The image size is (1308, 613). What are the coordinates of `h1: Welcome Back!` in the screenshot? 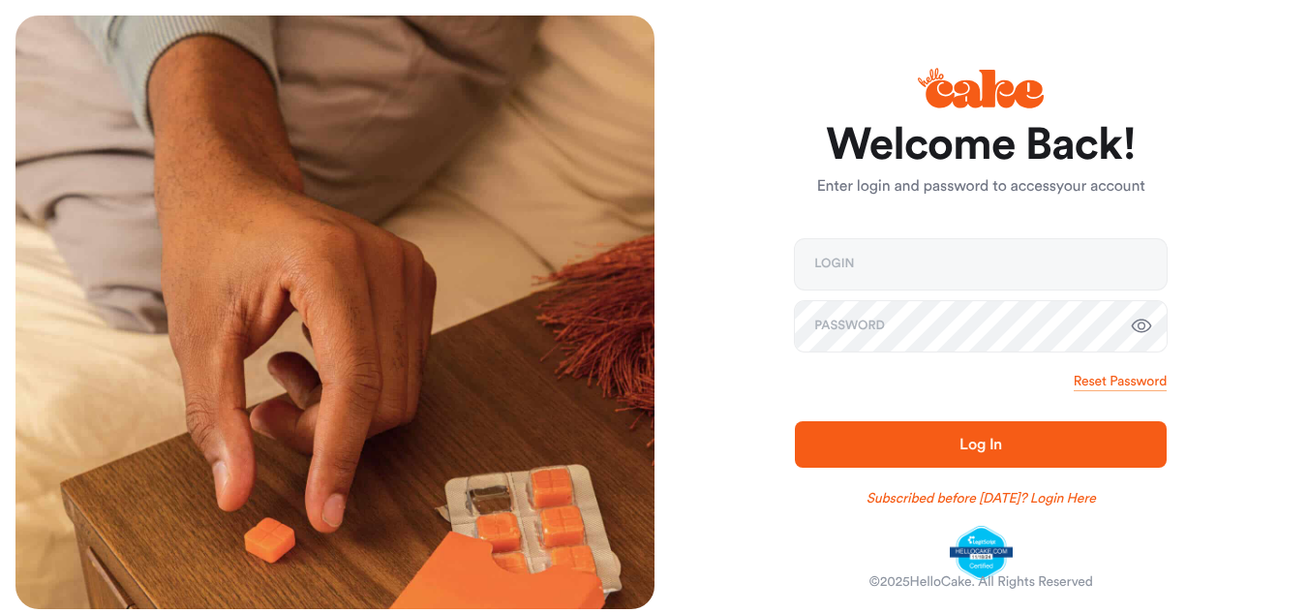 It's located at (981, 145).